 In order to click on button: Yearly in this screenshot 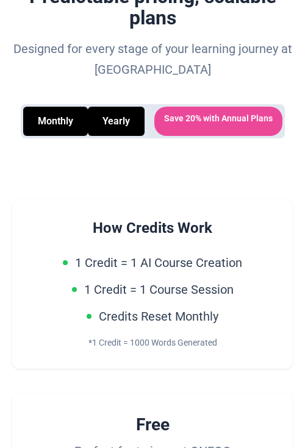, I will do `click(116, 121)`.